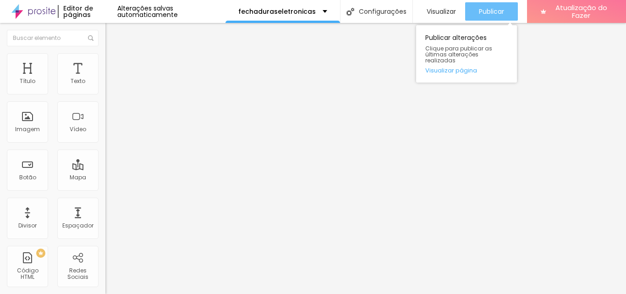  I want to click on font: Espaçador, so click(78, 225).